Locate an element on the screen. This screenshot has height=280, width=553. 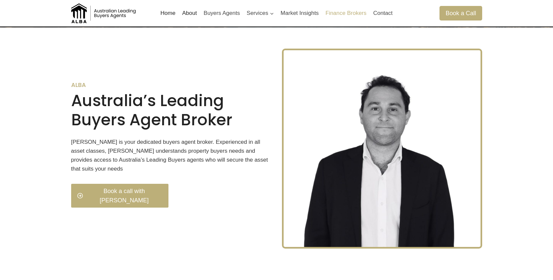
h6: ALBA is located at coordinates (171, 85).